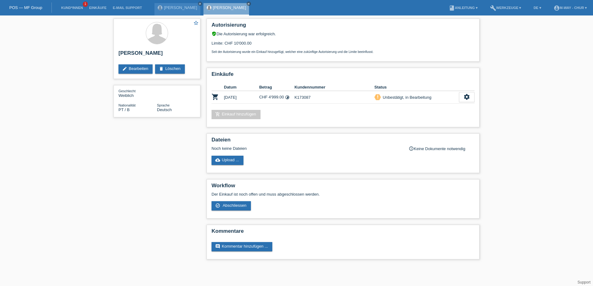  I want to click on a: editBearbeiten, so click(135, 69).